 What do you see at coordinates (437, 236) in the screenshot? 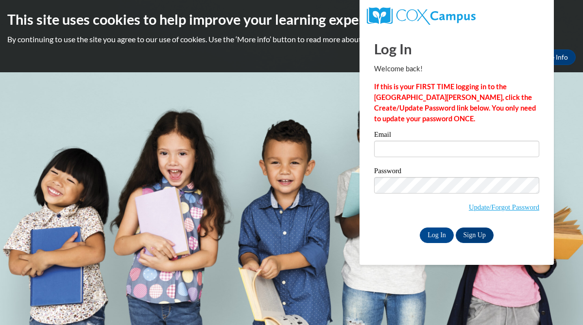
I see `input: Log In` at bounding box center [437, 236].